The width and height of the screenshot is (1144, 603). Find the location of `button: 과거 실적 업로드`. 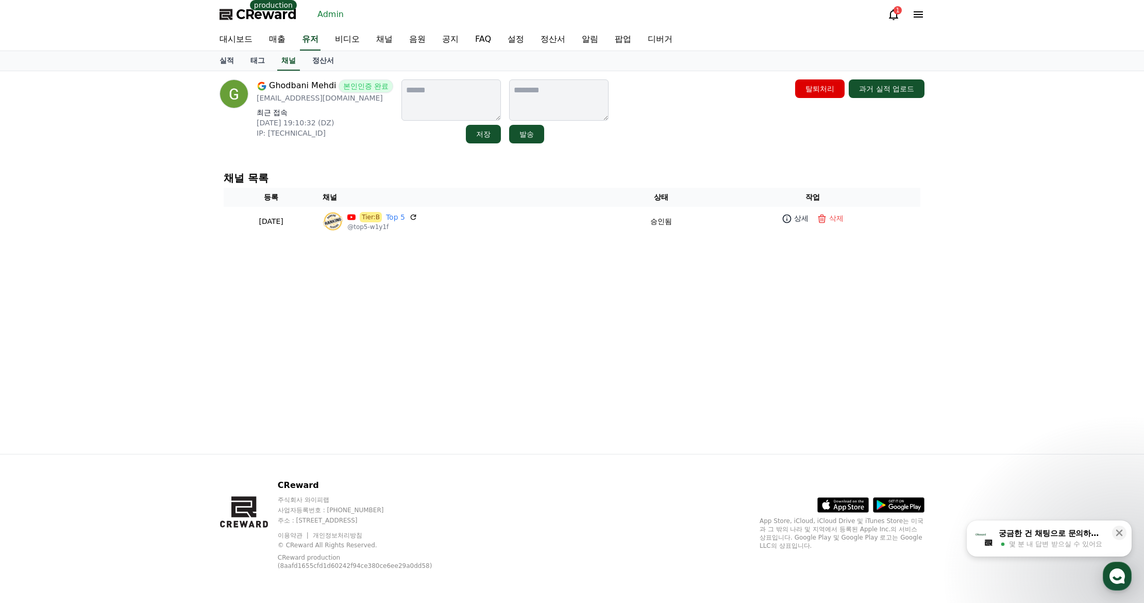

button: 과거 실적 업로드 is located at coordinates (887, 89).